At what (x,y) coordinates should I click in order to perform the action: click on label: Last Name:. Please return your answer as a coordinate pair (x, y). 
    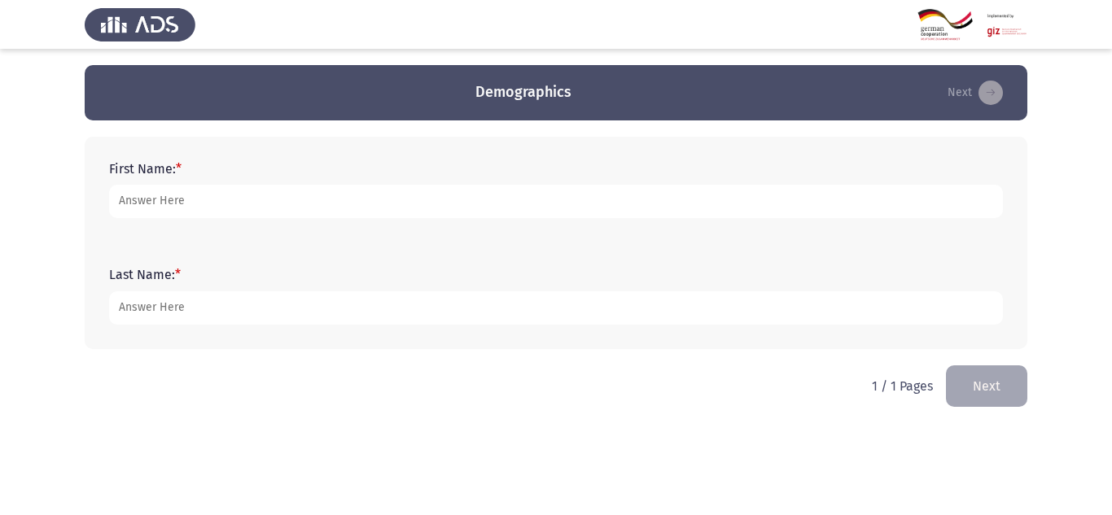
    Looking at the image, I should click on (145, 274).